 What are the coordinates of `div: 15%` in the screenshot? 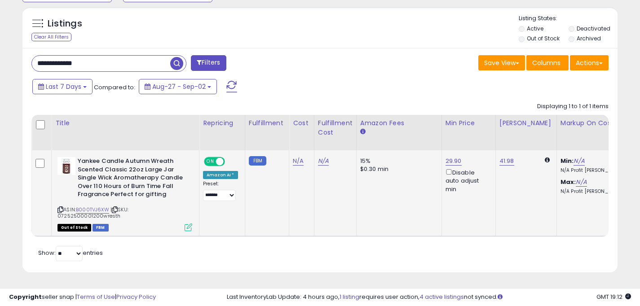 It's located at (397, 161).